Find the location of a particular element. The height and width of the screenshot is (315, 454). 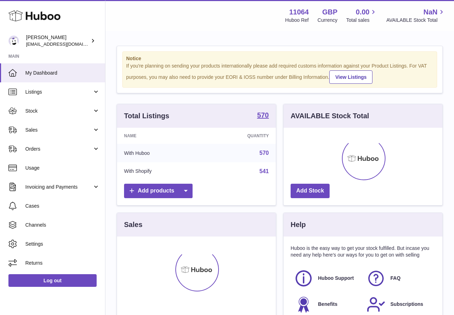

h3: Help is located at coordinates (298, 224).